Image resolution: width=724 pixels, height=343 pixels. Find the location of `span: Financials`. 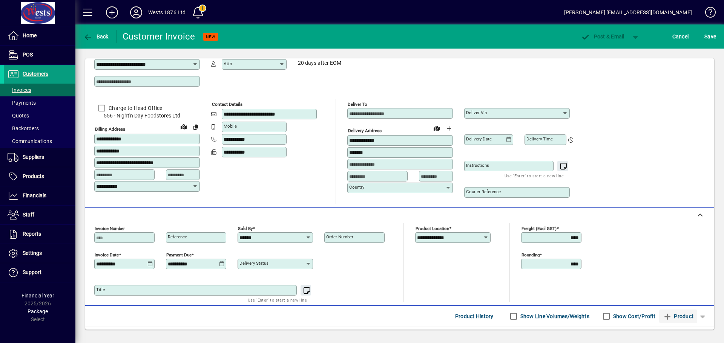

span: Financials is located at coordinates (34, 196).